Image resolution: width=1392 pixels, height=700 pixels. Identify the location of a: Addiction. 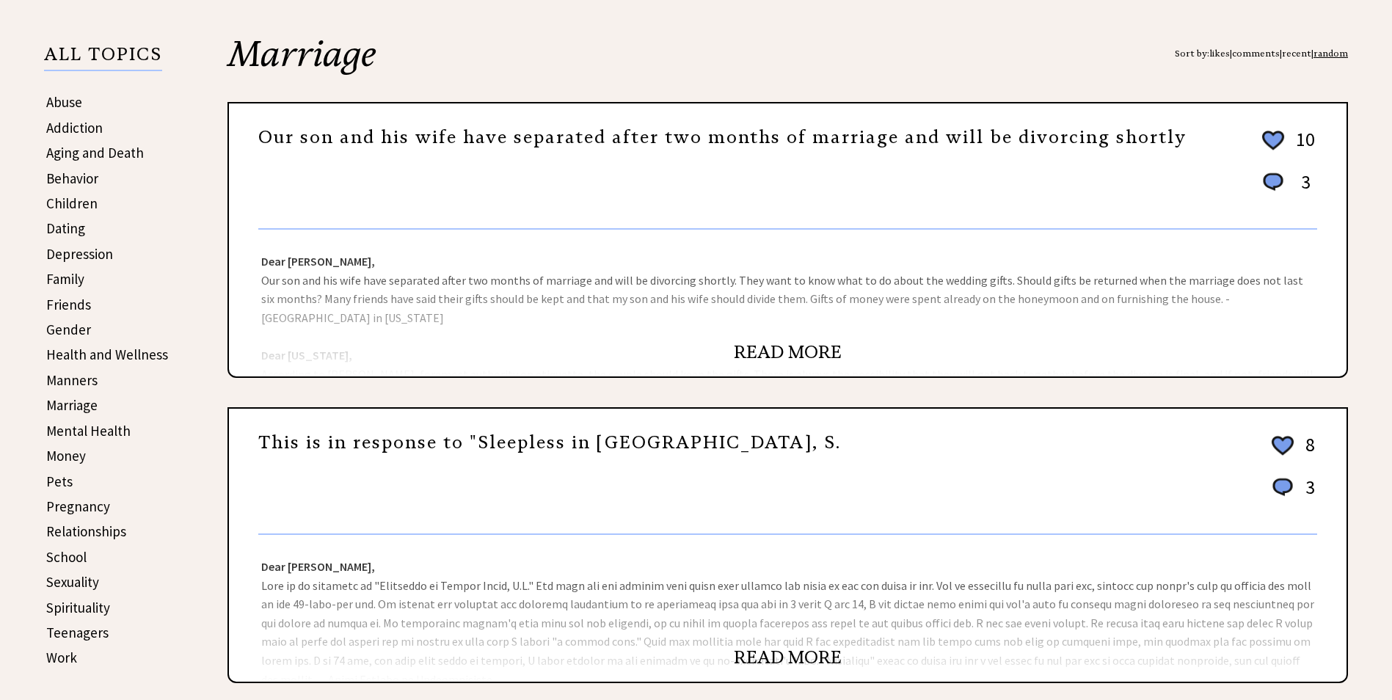
(74, 128).